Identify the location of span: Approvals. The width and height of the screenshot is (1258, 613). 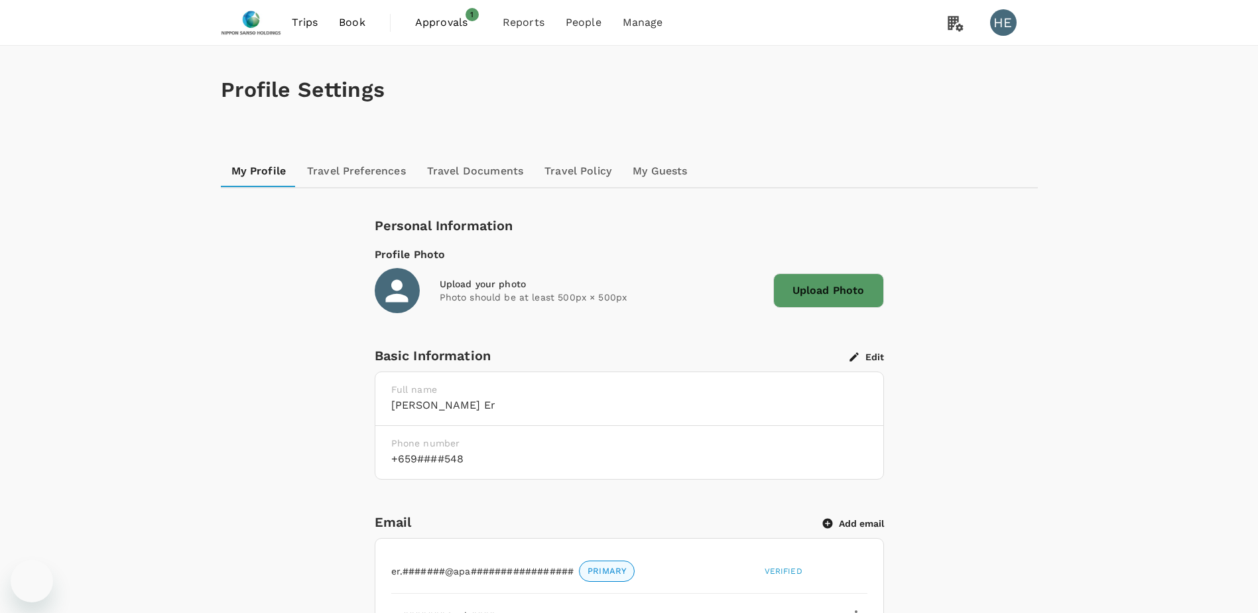
(448, 23).